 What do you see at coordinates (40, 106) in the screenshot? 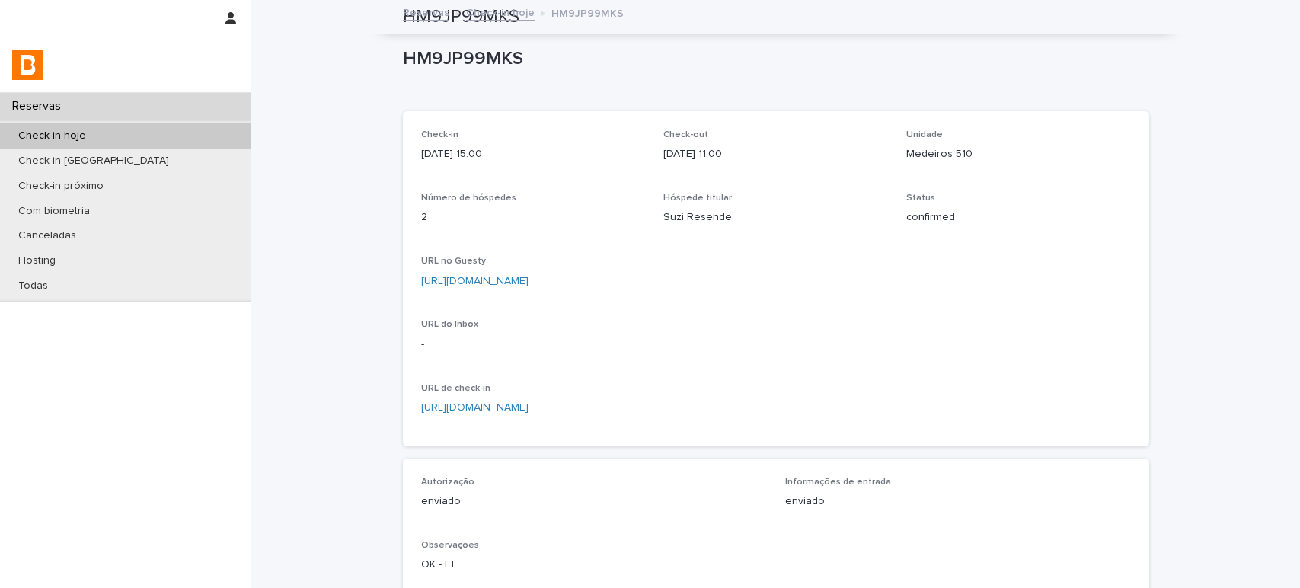
I see `p: Reservas` at bounding box center [40, 106].